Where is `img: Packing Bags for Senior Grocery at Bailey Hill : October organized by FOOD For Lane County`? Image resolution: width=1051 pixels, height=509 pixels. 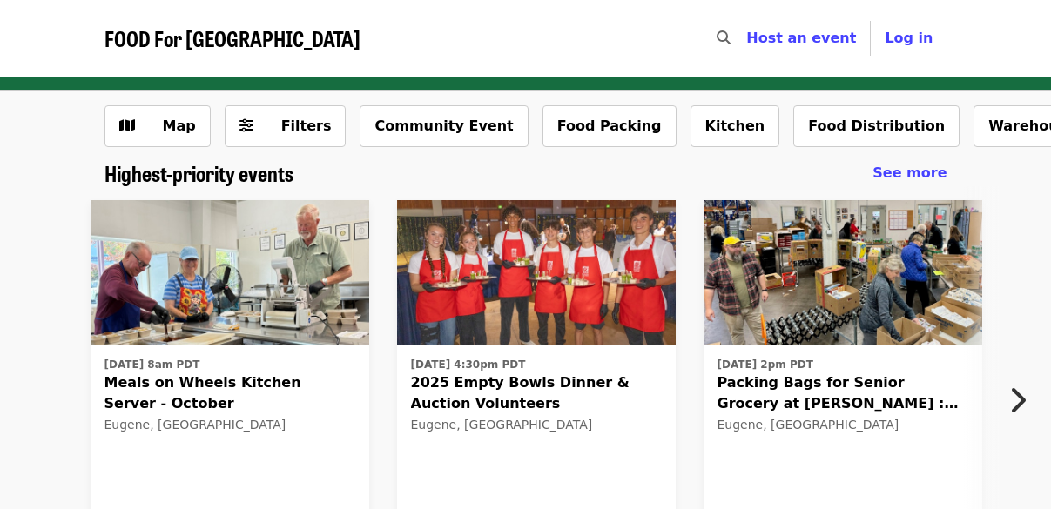
img: Packing Bags for Senior Grocery at Bailey Hill : October organized by FOOD For Lane County is located at coordinates (843, 273).